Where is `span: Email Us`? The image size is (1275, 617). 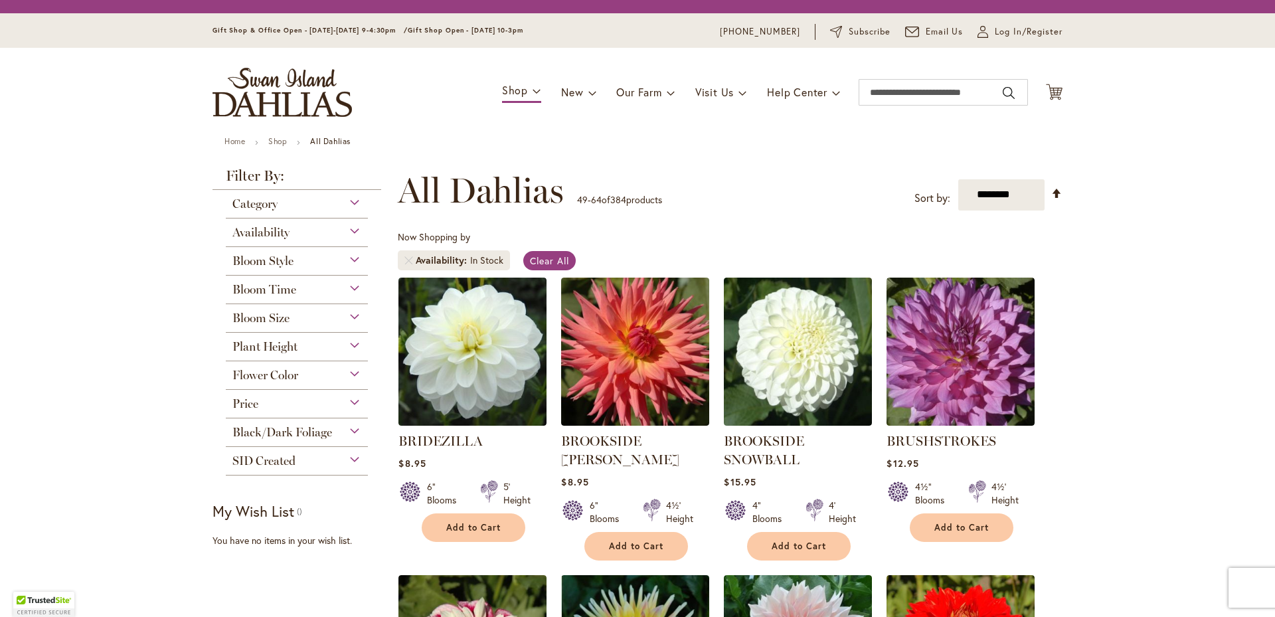 span: Email Us is located at coordinates (945, 32).